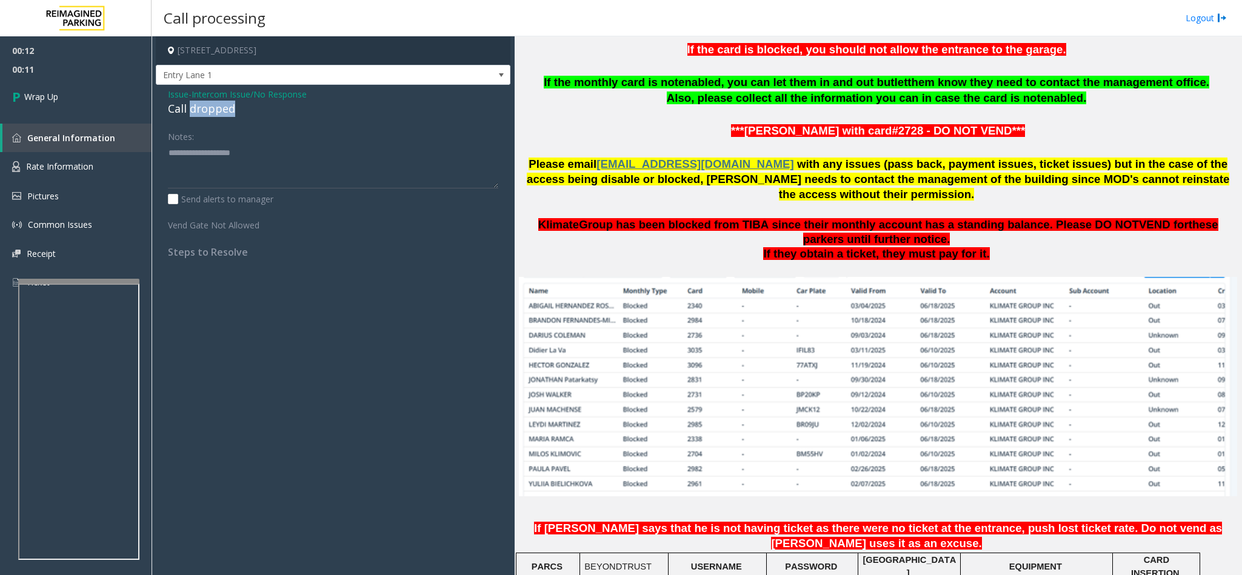 This screenshot has height=575, width=1242. Describe the element at coordinates (43, 196) in the screenshot. I see `span: Pictures` at that location.